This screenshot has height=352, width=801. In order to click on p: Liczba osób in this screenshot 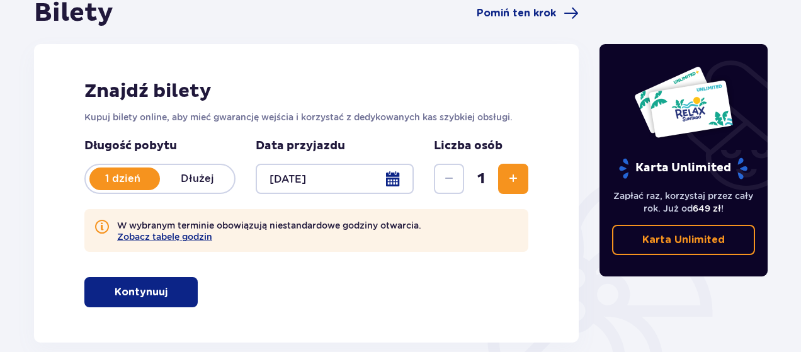, I will do `click(468, 146)`.